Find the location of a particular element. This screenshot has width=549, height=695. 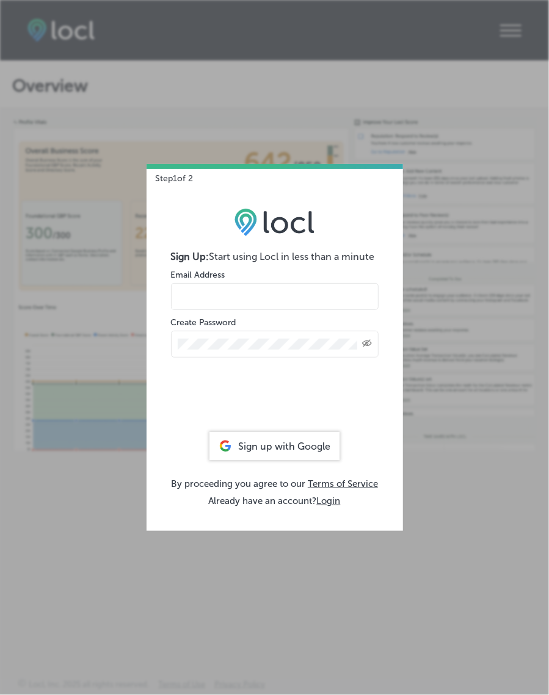

p: By proceeding you agree to our is located at coordinates (275, 484).